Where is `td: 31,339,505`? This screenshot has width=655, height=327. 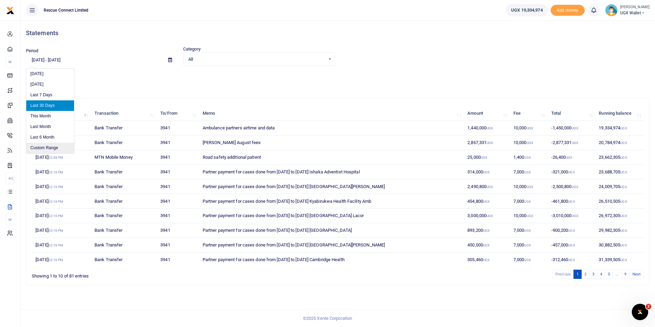
td: 31,339,505 is located at coordinates (619, 260).